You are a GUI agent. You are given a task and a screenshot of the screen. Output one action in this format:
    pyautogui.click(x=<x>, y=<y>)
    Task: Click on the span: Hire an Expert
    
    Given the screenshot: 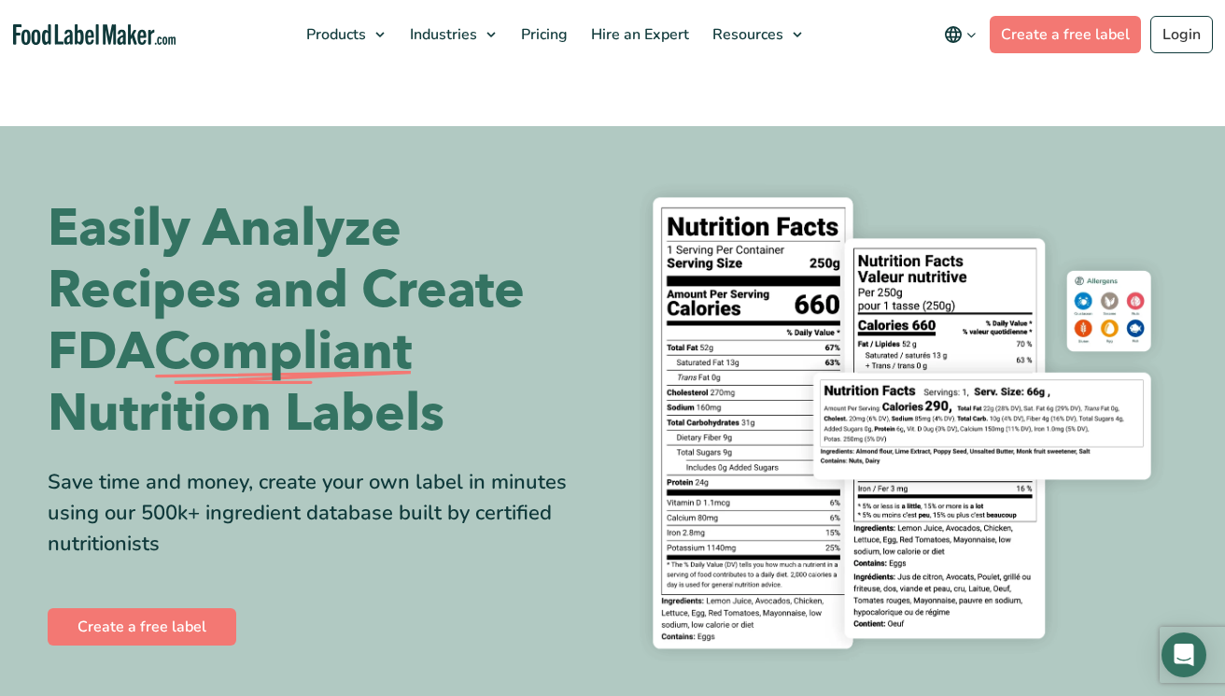 What is the action you would take?
    pyautogui.click(x=638, y=35)
    